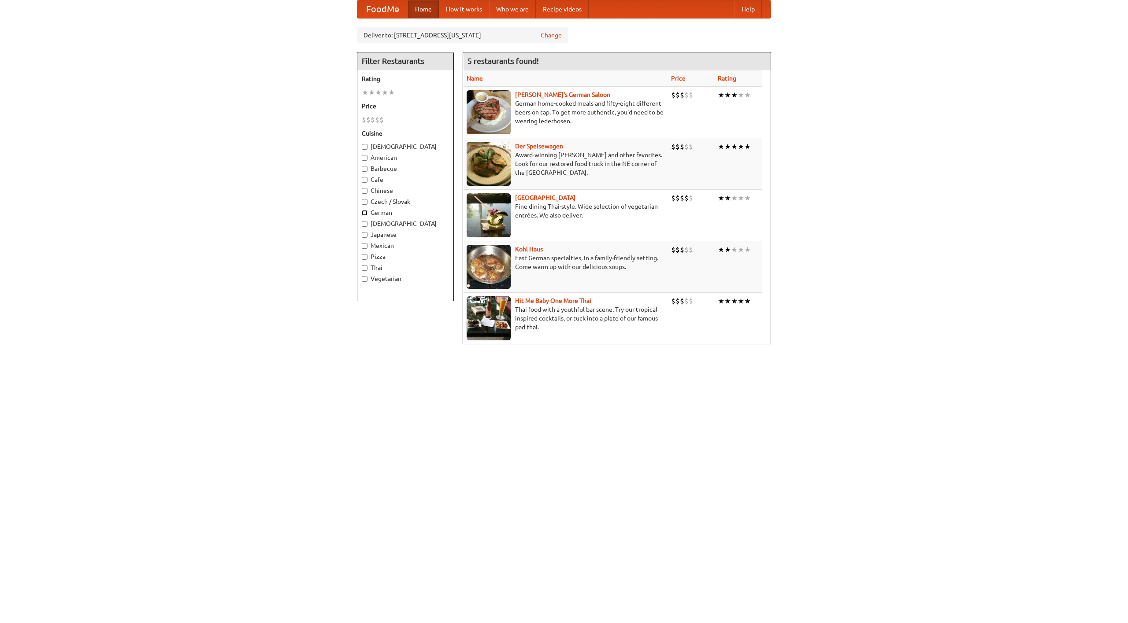 The height and width of the screenshot is (623, 1128). Describe the element at coordinates (529, 249) in the screenshot. I see `b: Kohl Haus` at that location.